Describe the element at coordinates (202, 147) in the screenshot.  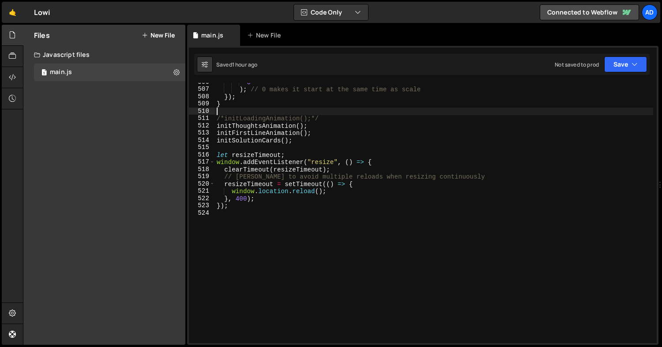
I see `div: 515` at that location.